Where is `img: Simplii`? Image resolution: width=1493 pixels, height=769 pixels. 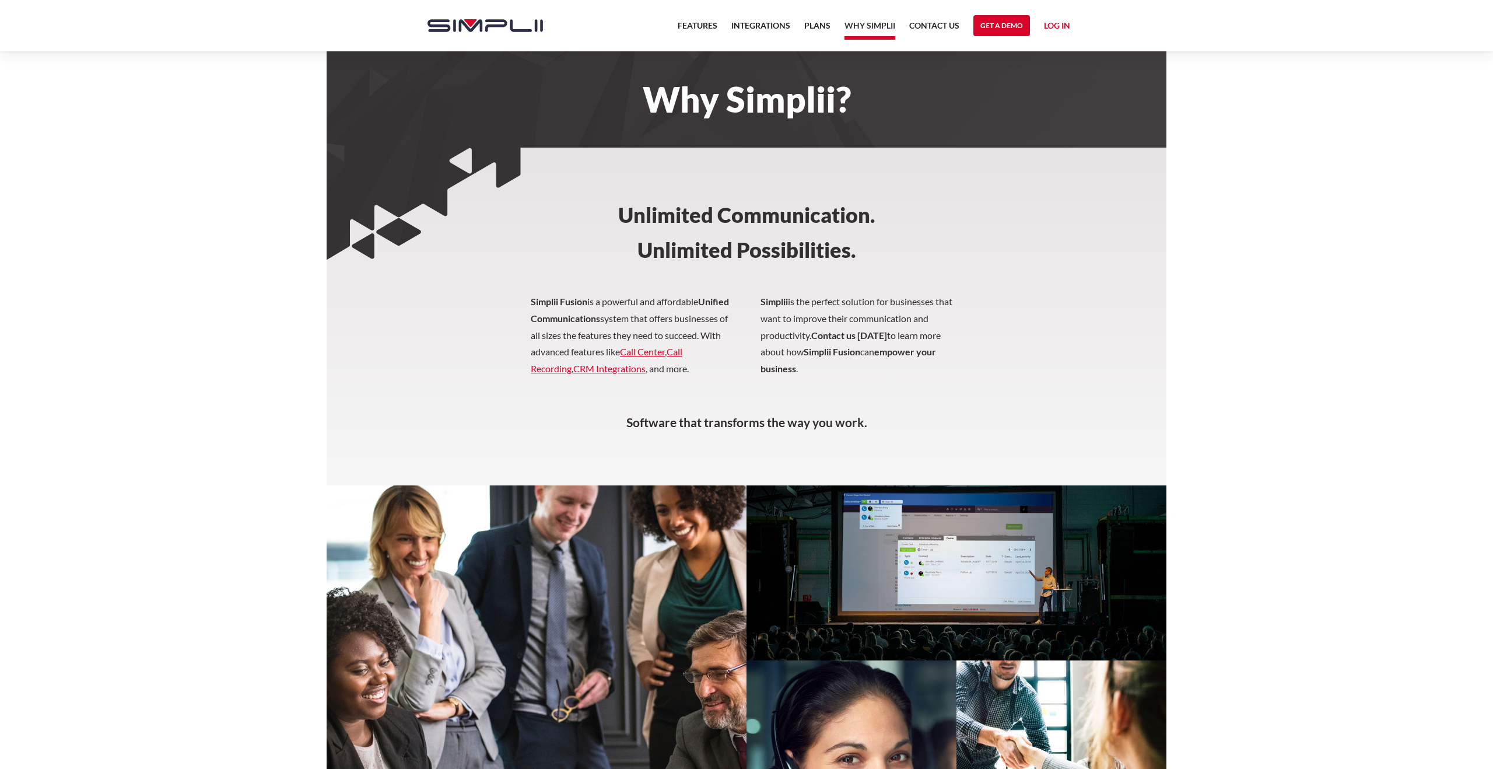 img: Simplii is located at coordinates (485, 26).